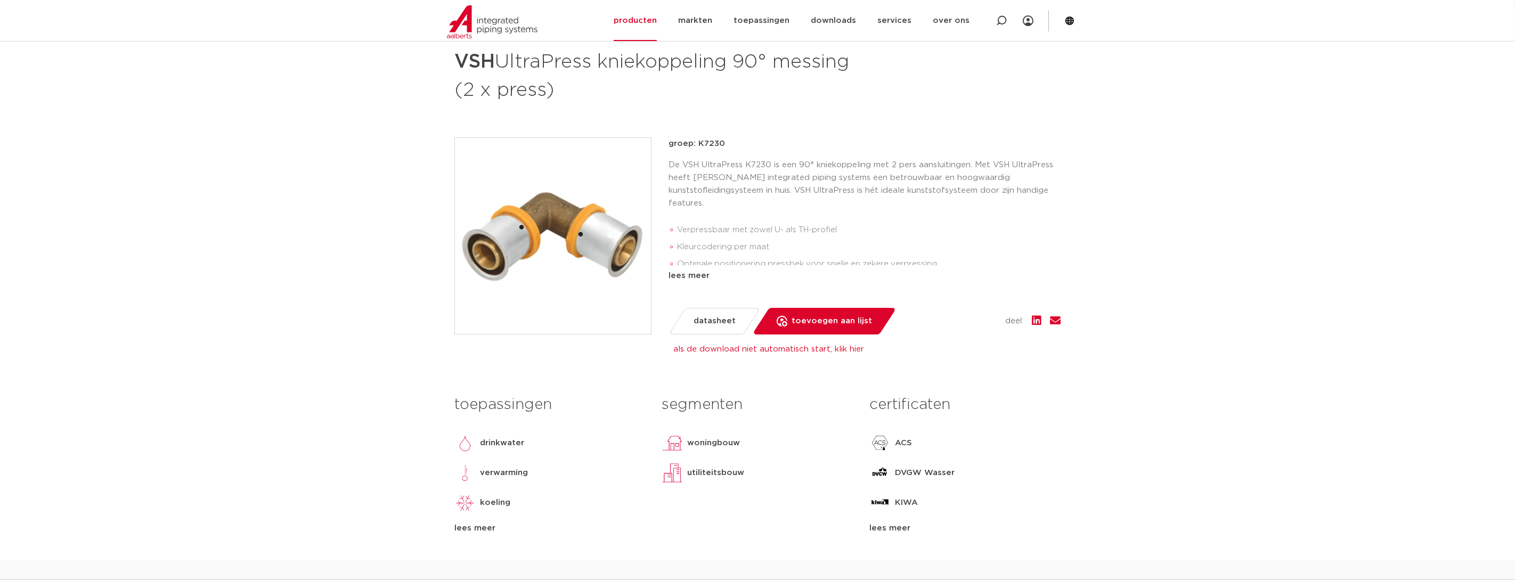 Image resolution: width=1515 pixels, height=580 pixels. What do you see at coordinates (504, 473) in the screenshot?
I see `p: verwarming` at bounding box center [504, 473].